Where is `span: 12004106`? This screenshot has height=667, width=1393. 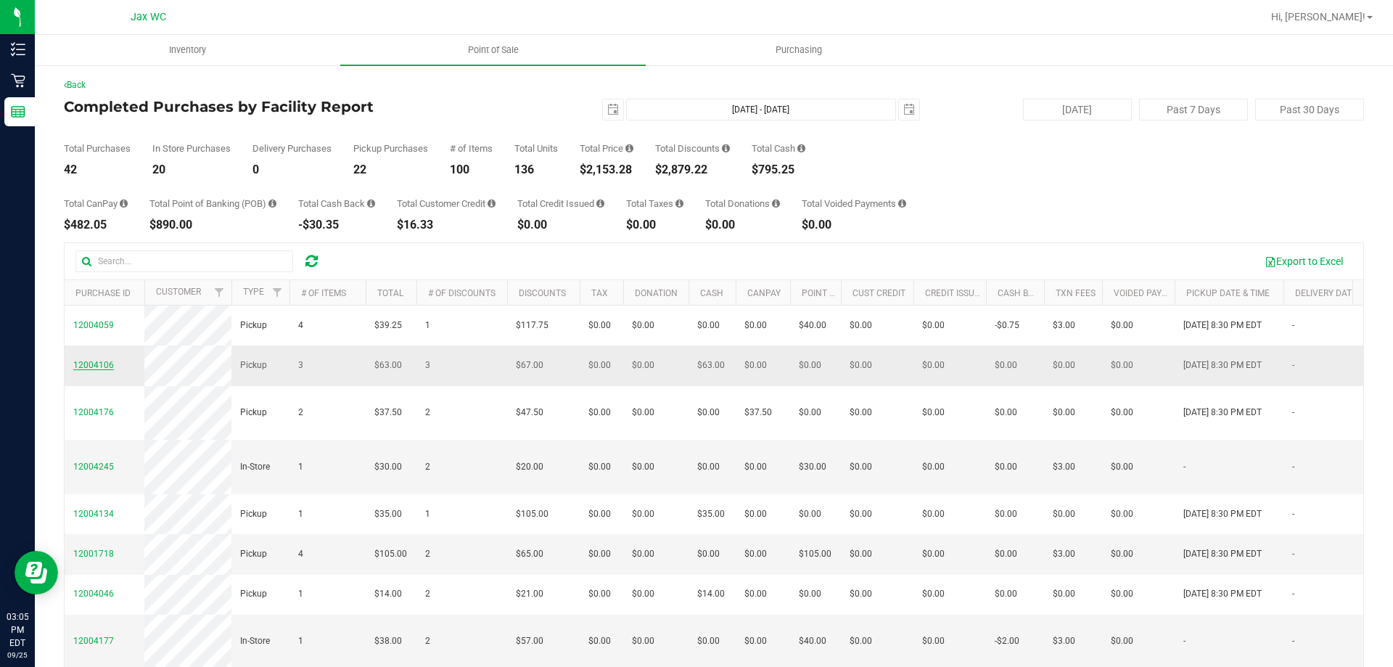
span: 12004106 is located at coordinates (94, 365).